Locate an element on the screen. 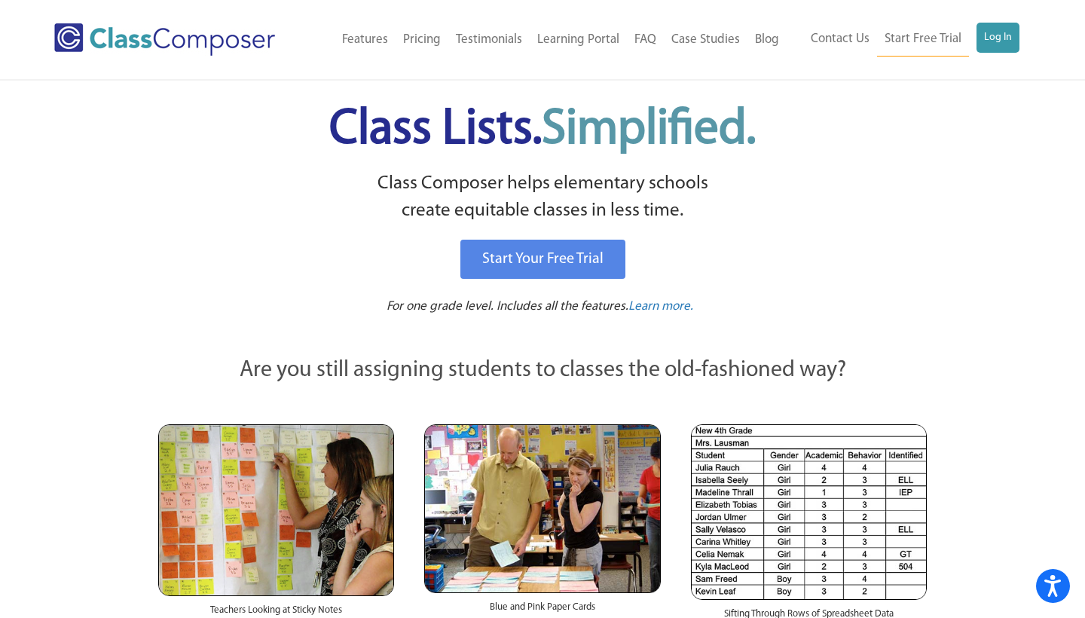 The image size is (1085, 618). img: Teachers Looking at Sticky Notes is located at coordinates (276, 510).